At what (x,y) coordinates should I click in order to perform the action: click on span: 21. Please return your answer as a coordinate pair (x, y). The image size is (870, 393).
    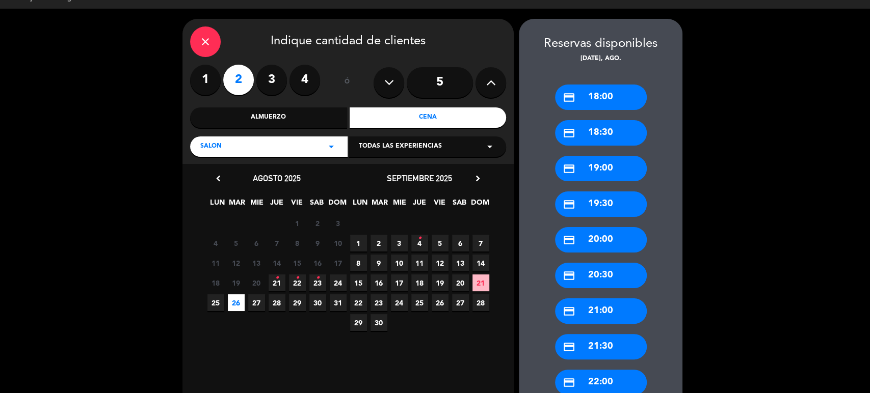
    Looking at the image, I should click on (277, 283).